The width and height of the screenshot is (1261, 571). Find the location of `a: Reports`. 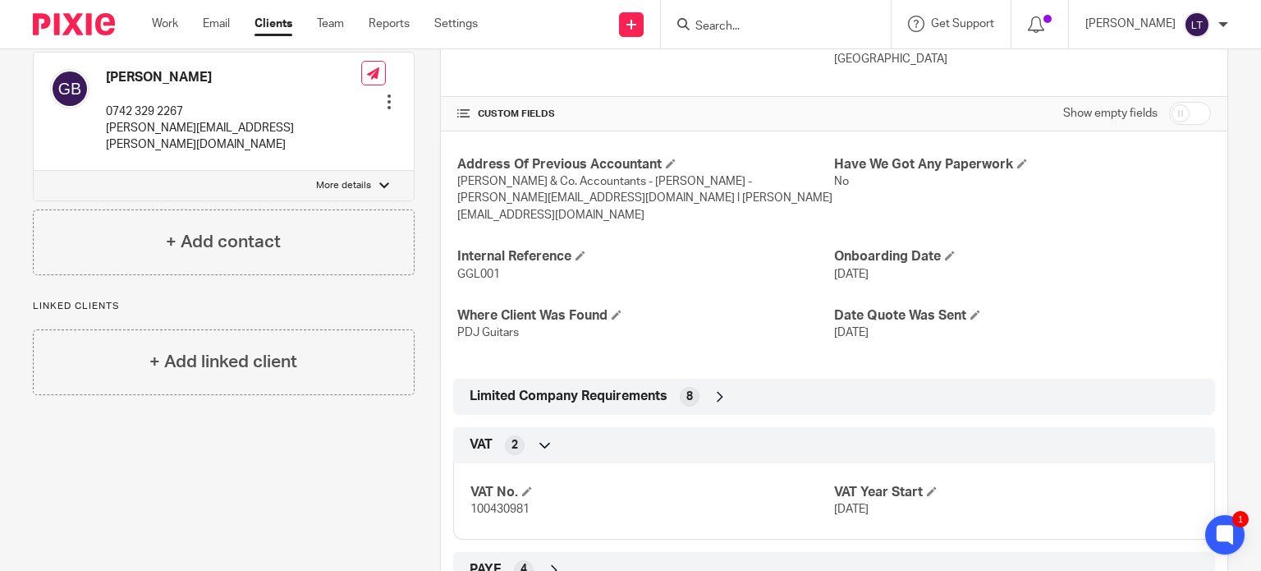

a: Reports is located at coordinates (389, 24).